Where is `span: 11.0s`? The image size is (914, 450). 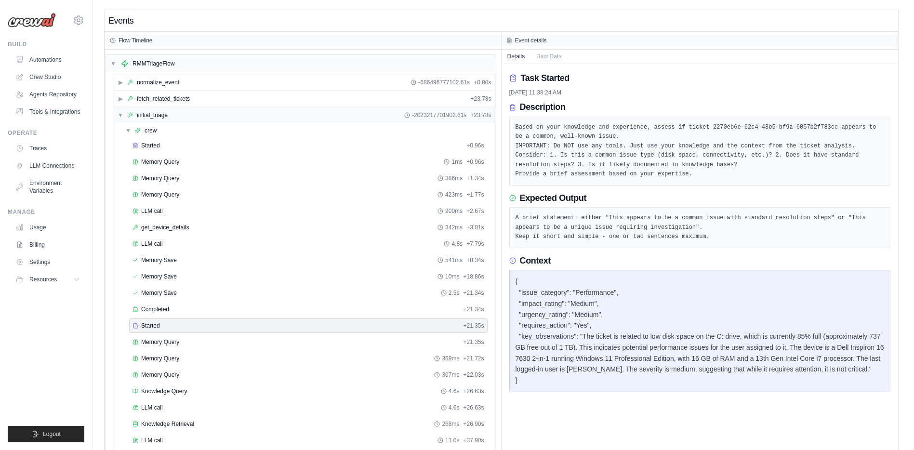 span: 11.0s is located at coordinates (452, 440).